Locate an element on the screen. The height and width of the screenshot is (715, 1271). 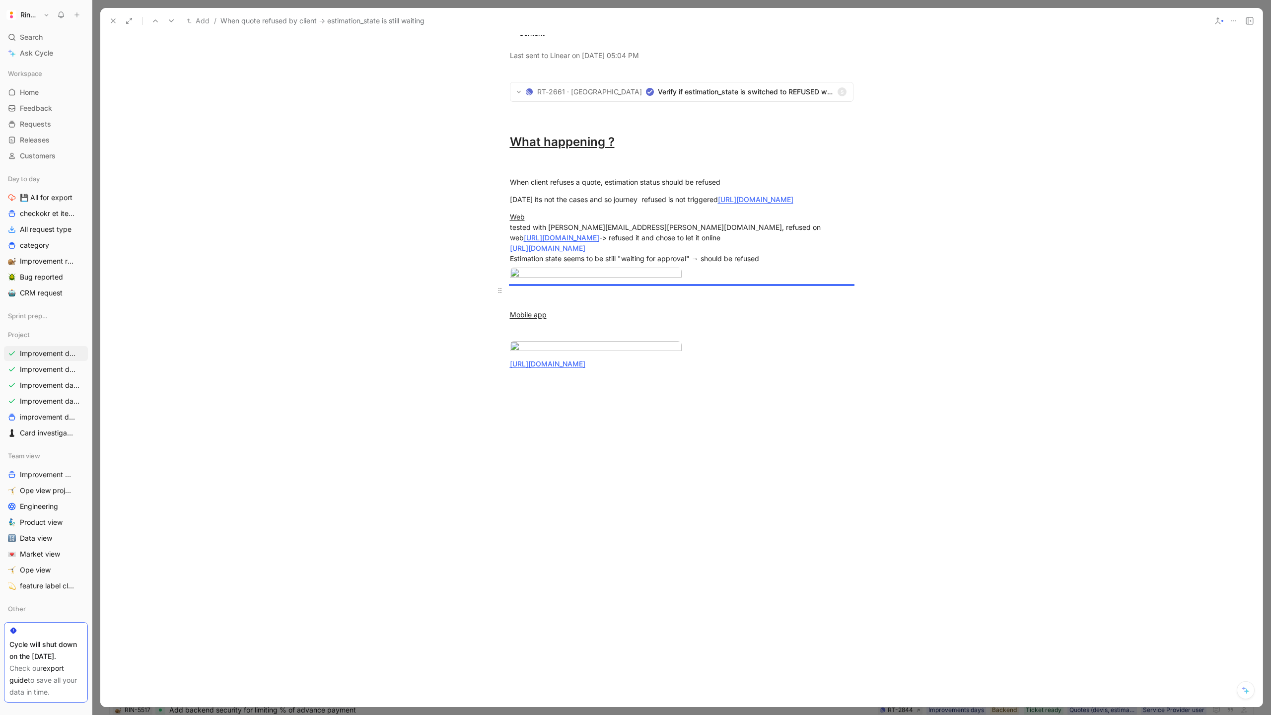
span: Engineering is located at coordinates (39, 507).